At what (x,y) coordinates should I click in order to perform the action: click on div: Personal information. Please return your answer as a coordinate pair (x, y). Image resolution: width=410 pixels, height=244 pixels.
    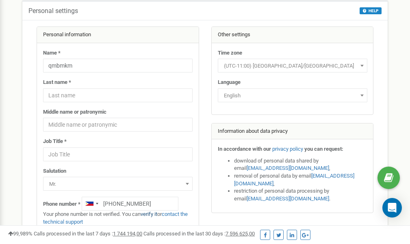
    Looking at the image, I should click on (118, 35).